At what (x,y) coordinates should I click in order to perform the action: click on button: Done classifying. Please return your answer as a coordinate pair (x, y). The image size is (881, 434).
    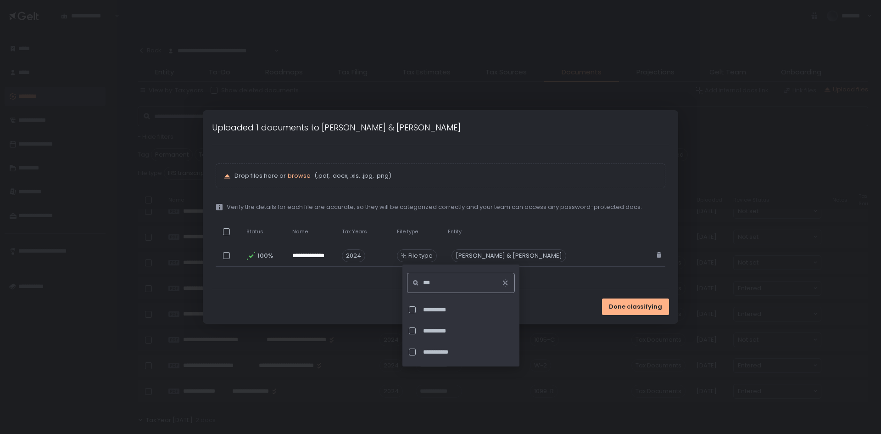
    Looking at the image, I should click on (636, 307).